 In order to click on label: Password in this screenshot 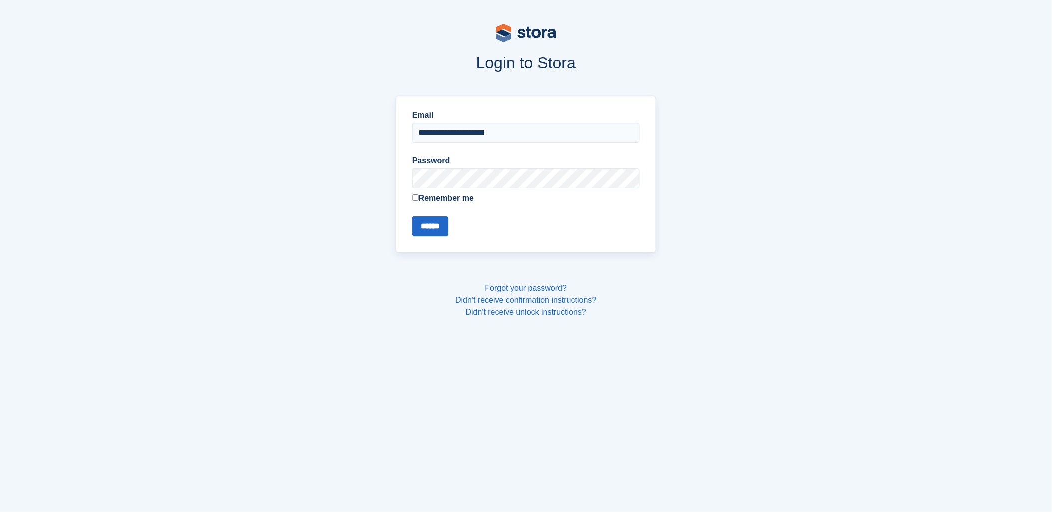, I will do `click(526, 161)`.